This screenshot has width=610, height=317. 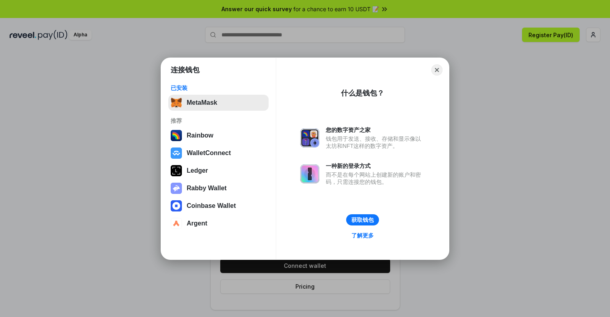 What do you see at coordinates (363, 220) in the screenshot?
I see `div: 获取钱包` at bounding box center [363, 220].